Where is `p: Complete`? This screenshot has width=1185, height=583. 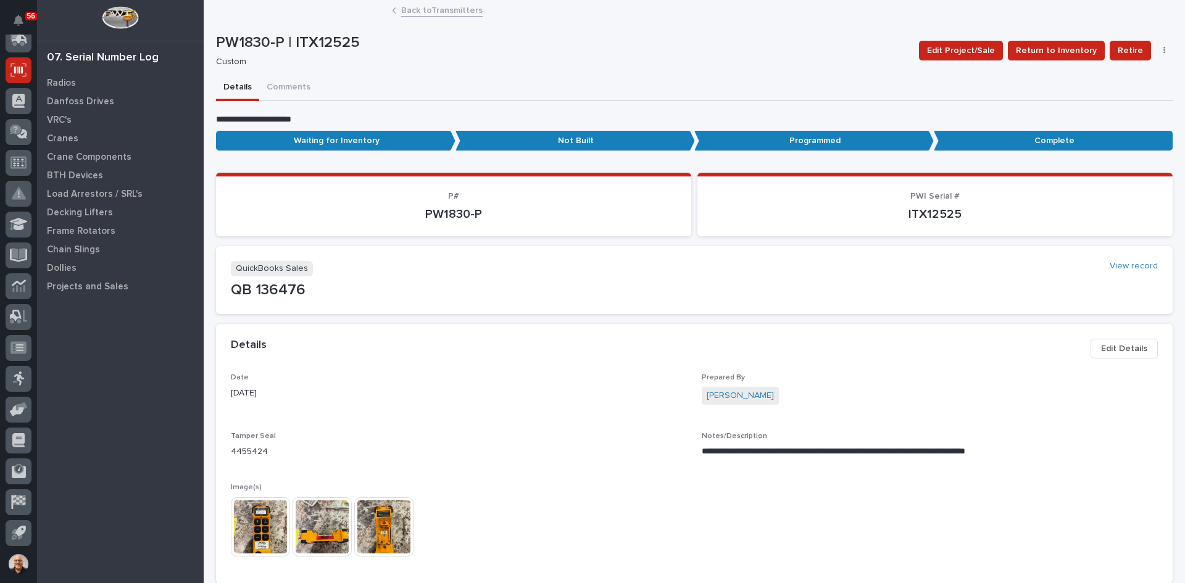
p: Complete is located at coordinates (1053, 141).